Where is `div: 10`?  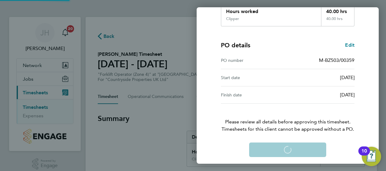
div: 10 is located at coordinates (364, 155).